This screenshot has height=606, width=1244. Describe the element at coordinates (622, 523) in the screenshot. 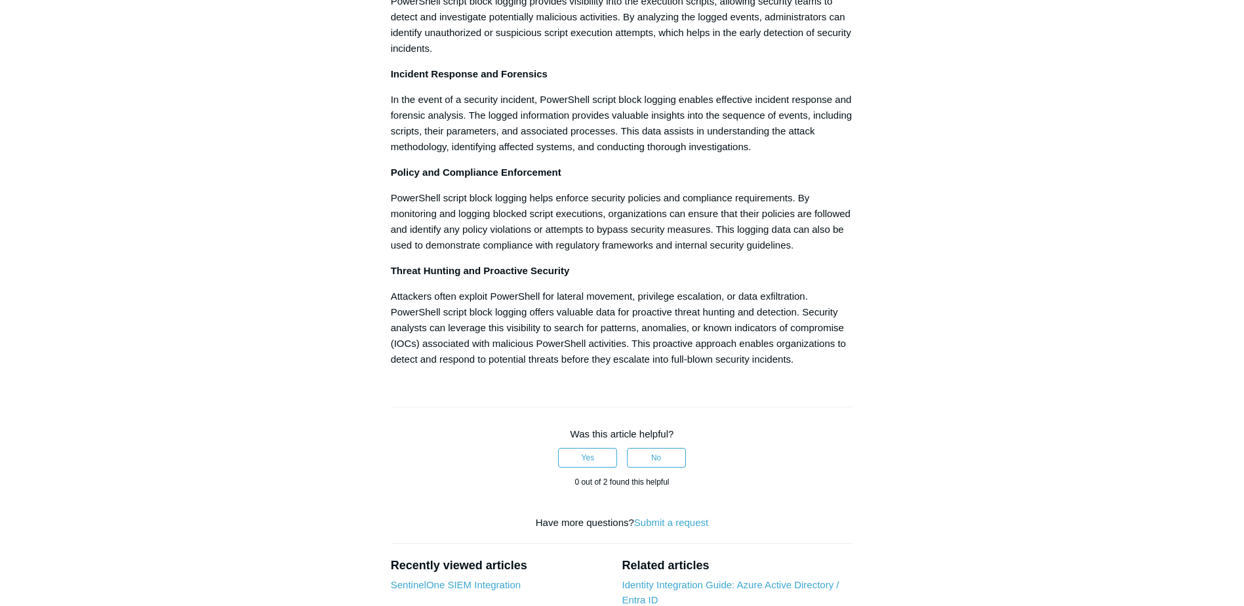

I see `div: Have more questions?` at that location.